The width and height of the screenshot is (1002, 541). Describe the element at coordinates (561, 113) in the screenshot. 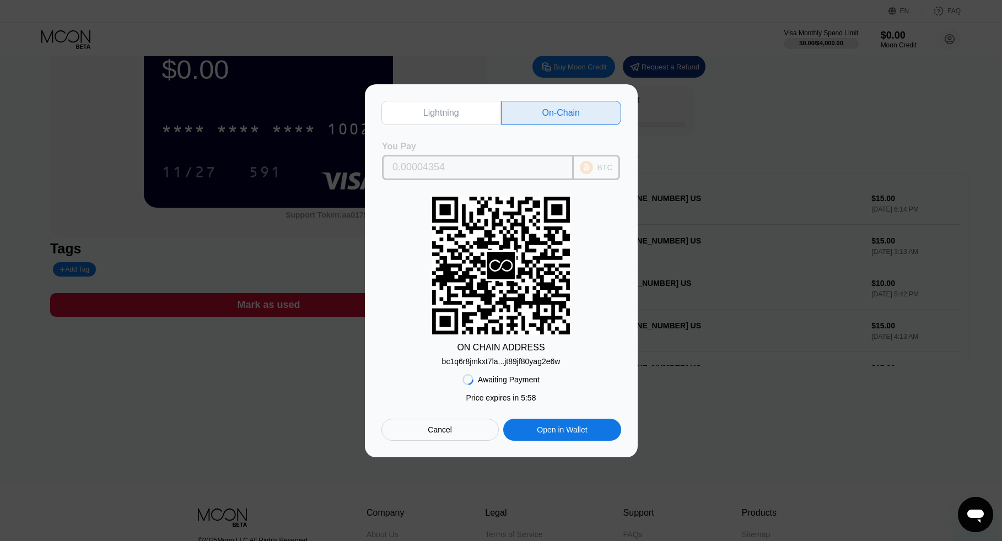

I see `div: On-Chain` at that location.